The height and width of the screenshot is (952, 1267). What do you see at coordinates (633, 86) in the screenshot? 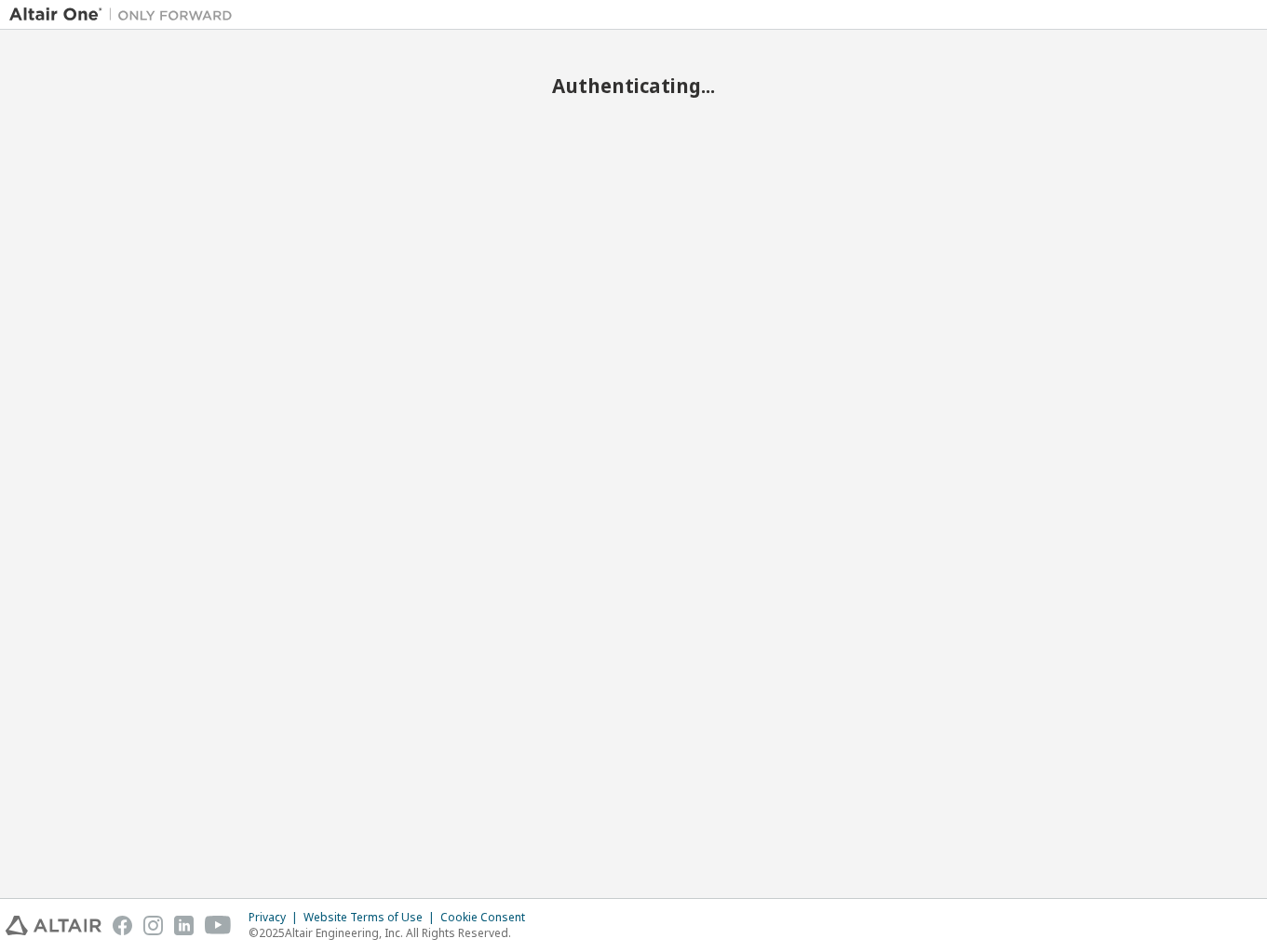
I see `h2: Authenticating...` at bounding box center [633, 86].